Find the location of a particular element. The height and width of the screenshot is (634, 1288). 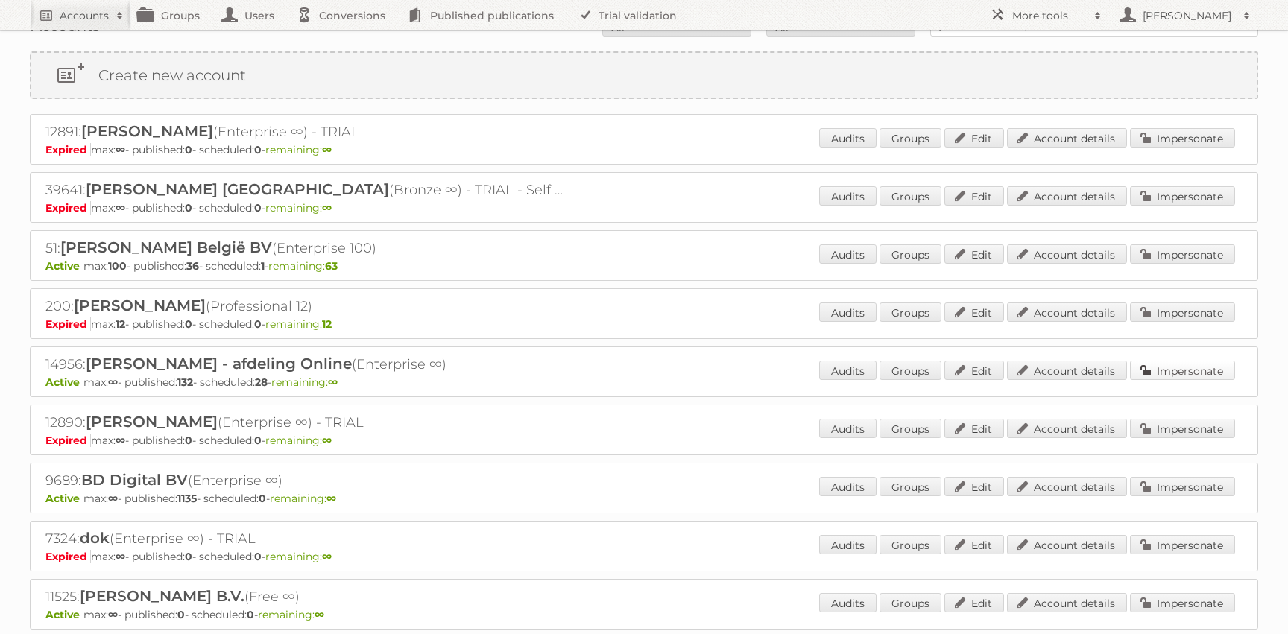

span: BD Digital BV is located at coordinates (134, 480).